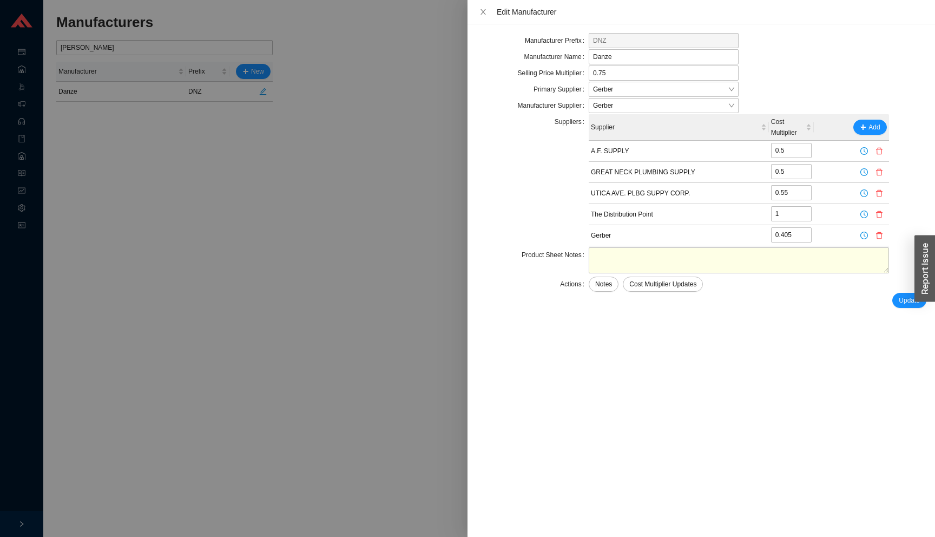 This screenshot has height=537, width=935. What do you see at coordinates (483, 12) in the screenshot?
I see `span: close` at bounding box center [483, 12].